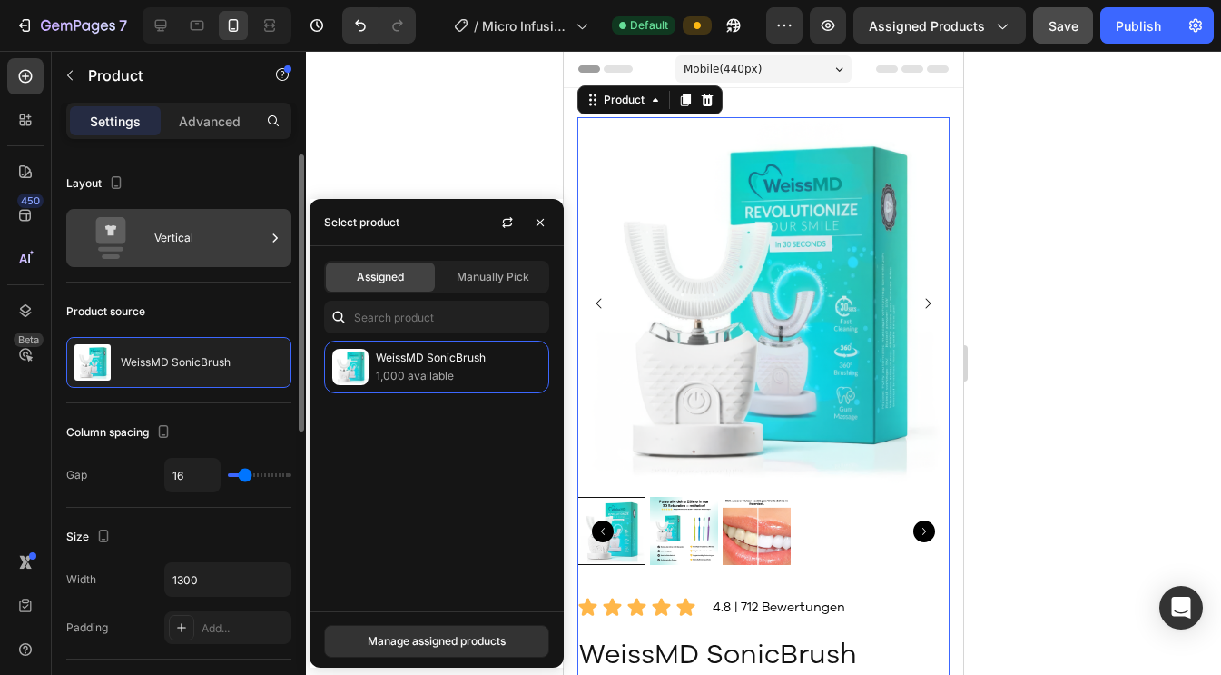  Describe the element at coordinates (525, 25) in the screenshot. I see `span: Micro Infusion Patches Copy` at that location.